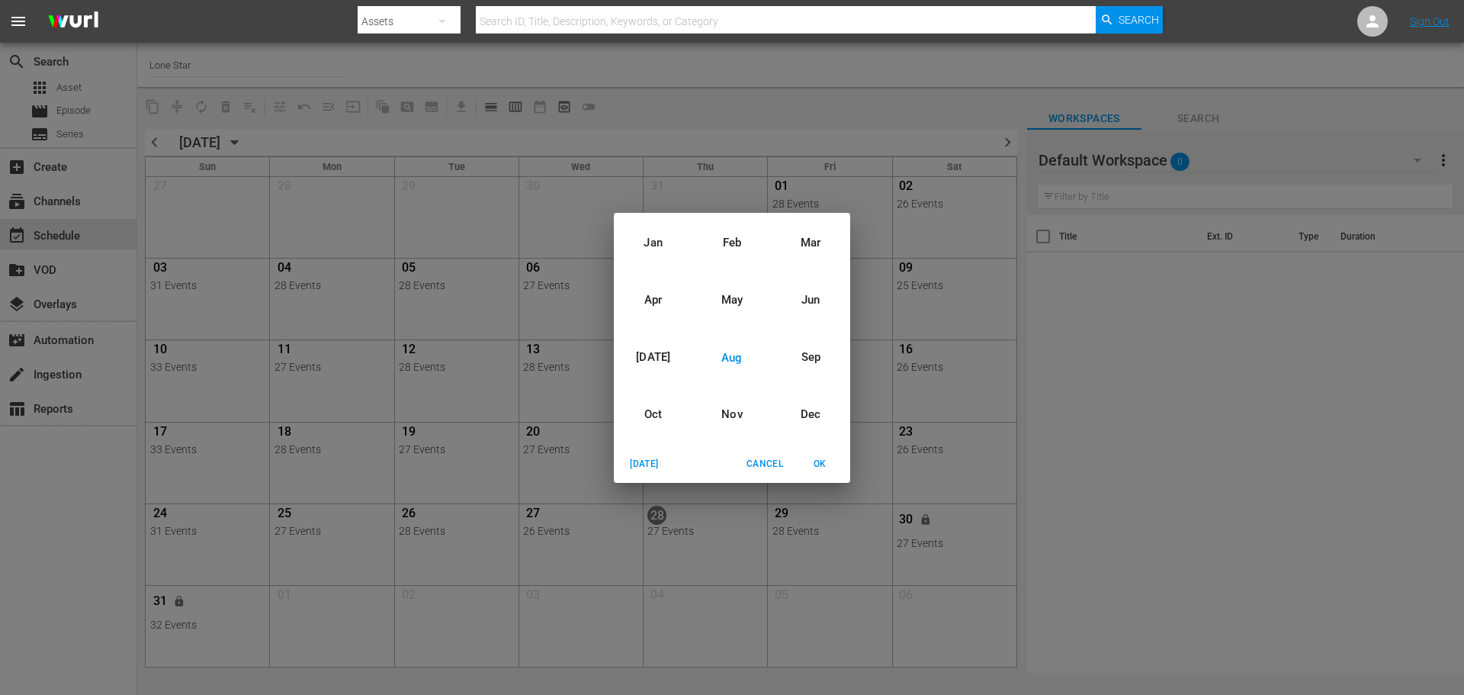 This screenshot has height=695, width=1464. Describe the element at coordinates (810, 242) in the screenshot. I see `div: Mar` at that location.